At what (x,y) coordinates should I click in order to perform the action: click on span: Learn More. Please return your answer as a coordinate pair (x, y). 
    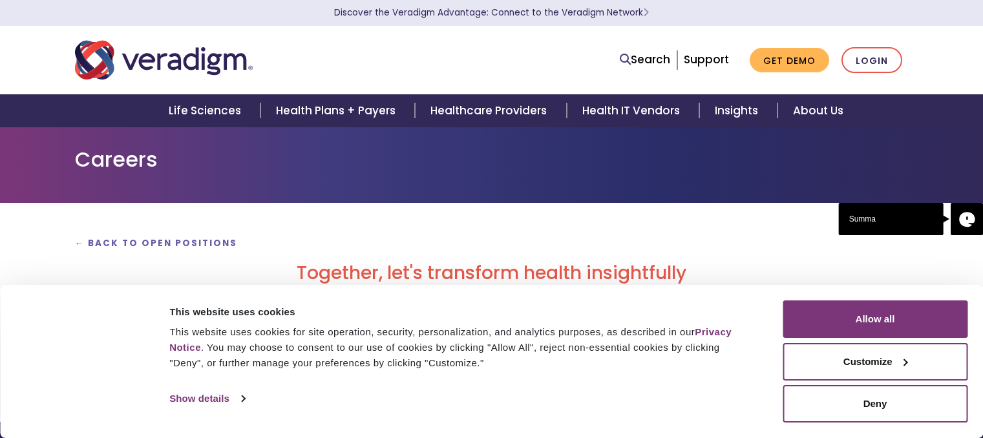
    Looking at the image, I should click on (646, 12).